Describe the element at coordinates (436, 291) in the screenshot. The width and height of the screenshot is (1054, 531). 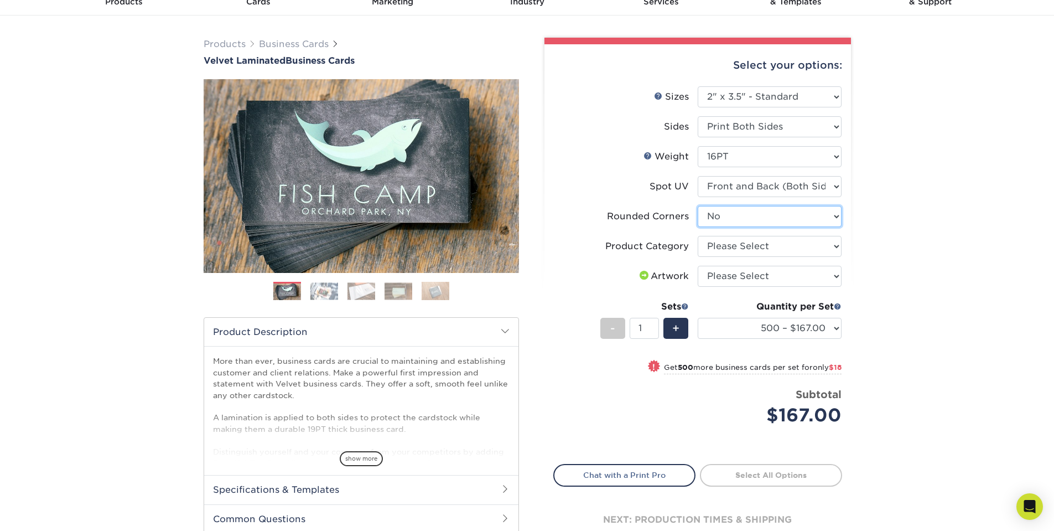
I see `img: Business Cards 05` at that location.